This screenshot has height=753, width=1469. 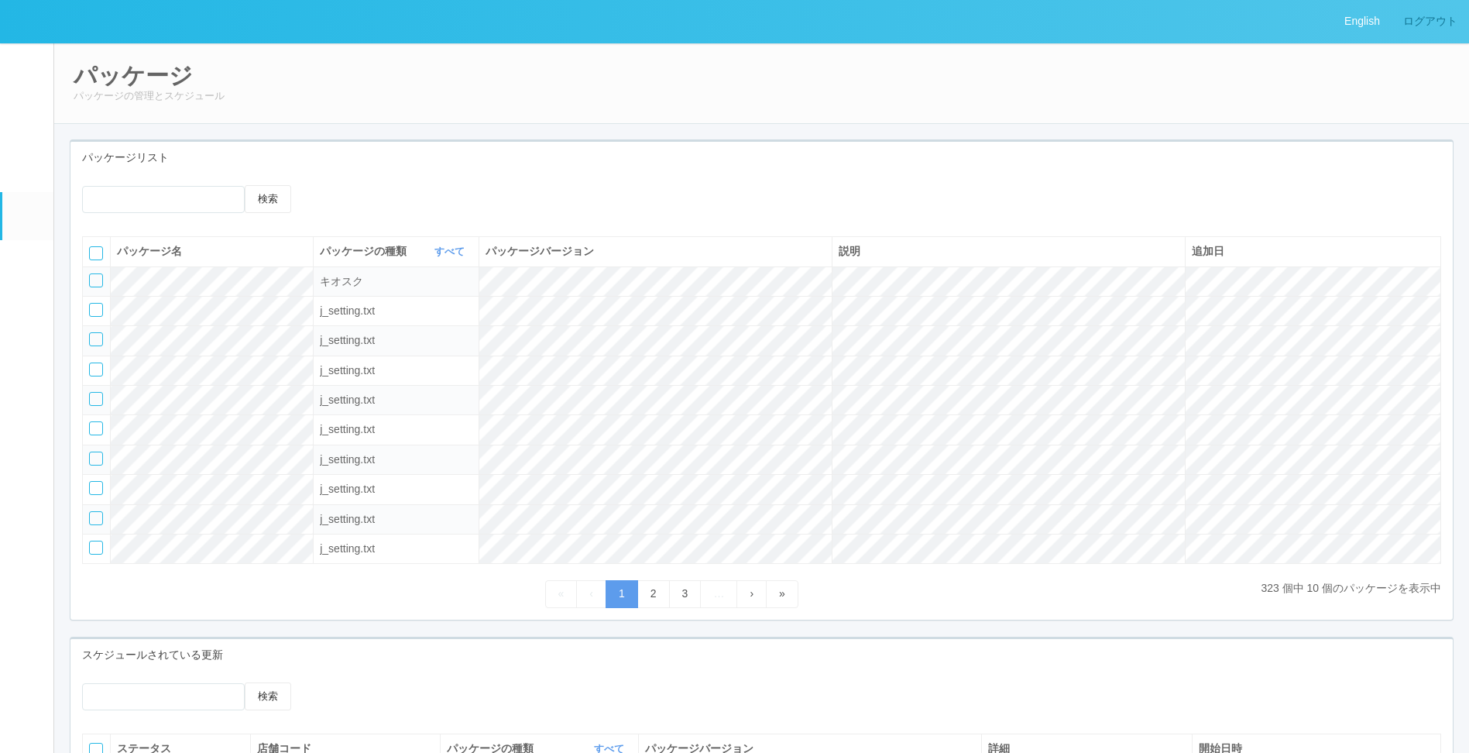 What do you see at coordinates (751, 593) in the screenshot?
I see `span: Next` at bounding box center [751, 593].